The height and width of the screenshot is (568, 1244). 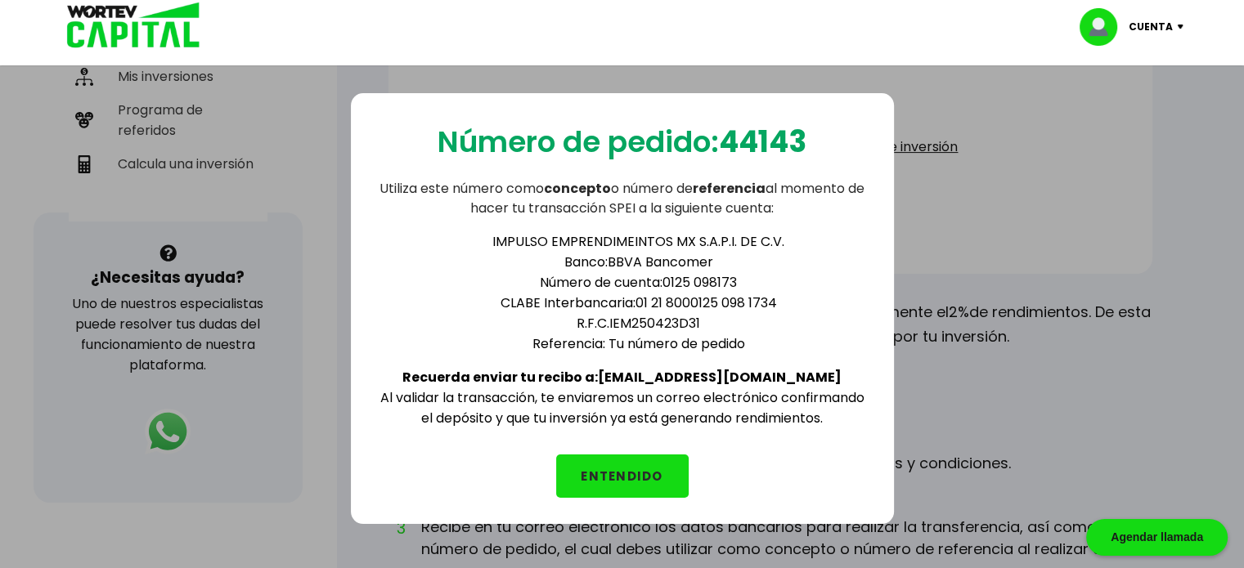 I want to click on button: ENTENDIDO, so click(x=622, y=476).